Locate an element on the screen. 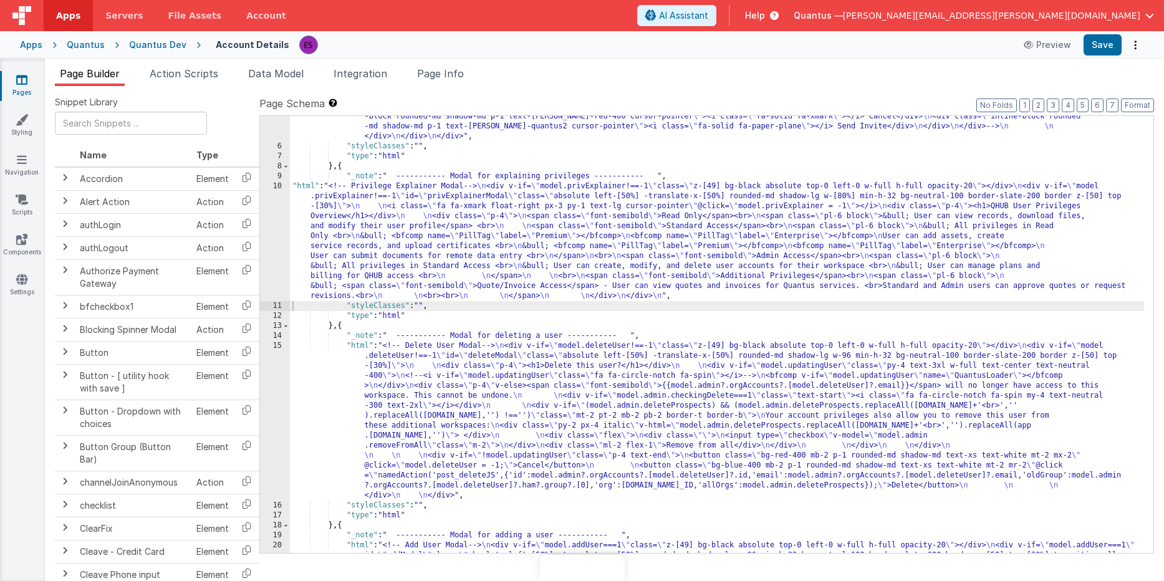 Image resolution: width=1164 pixels, height=581 pixels. td: Button Group (Button Bar) is located at coordinates (133, 453).